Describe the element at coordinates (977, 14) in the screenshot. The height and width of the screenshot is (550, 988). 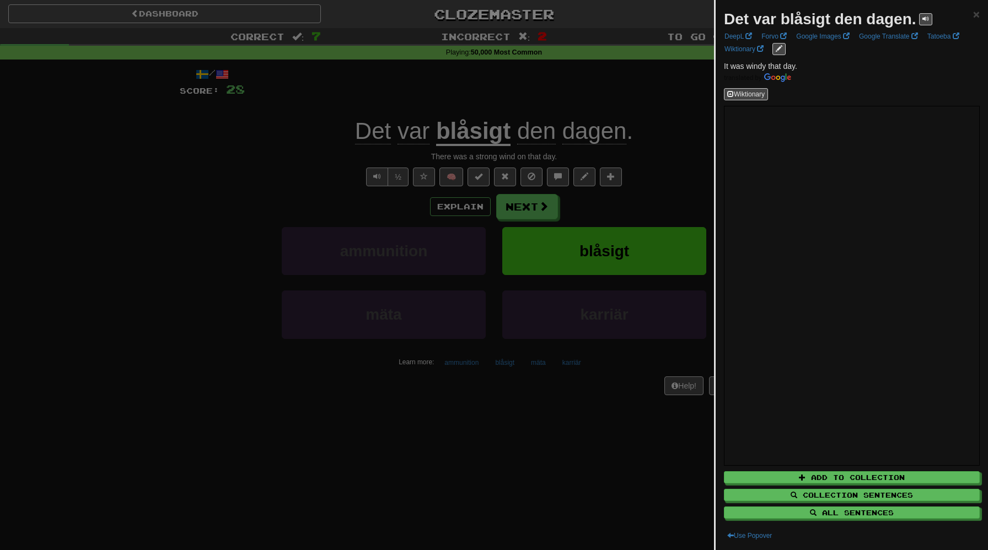
I see `button: Close` at that location.